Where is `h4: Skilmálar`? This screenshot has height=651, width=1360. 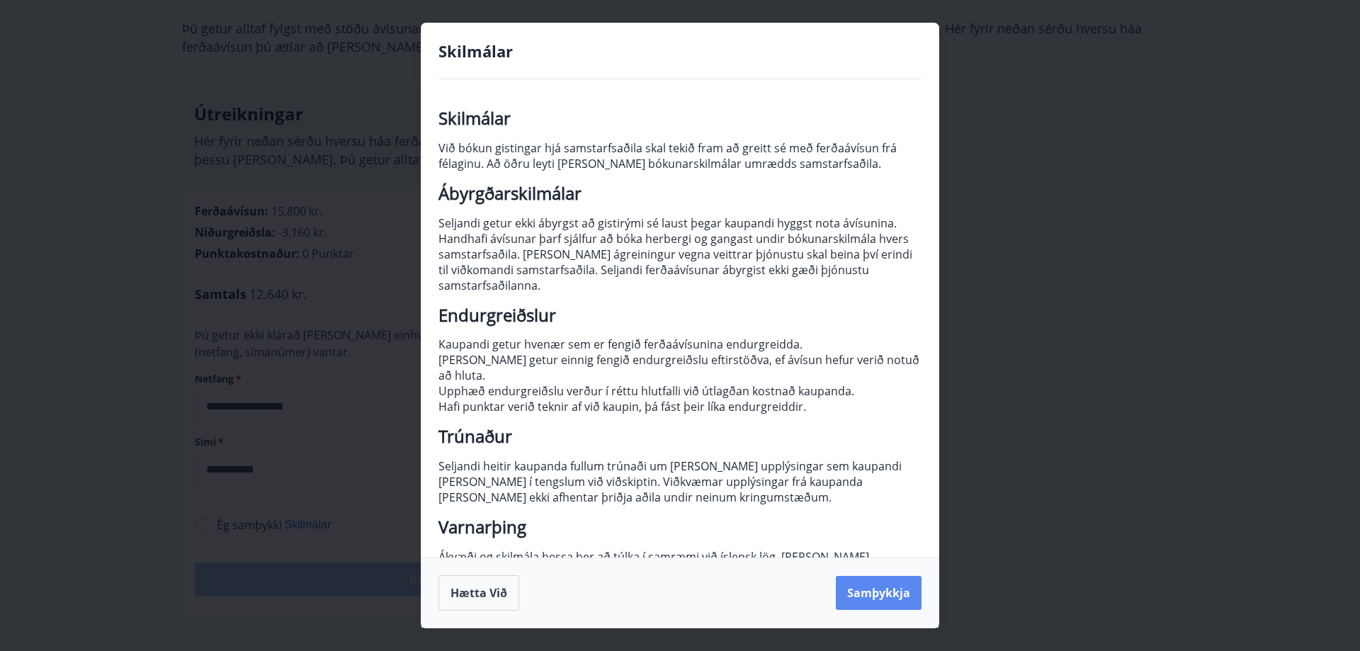 h4: Skilmálar is located at coordinates (680, 51).